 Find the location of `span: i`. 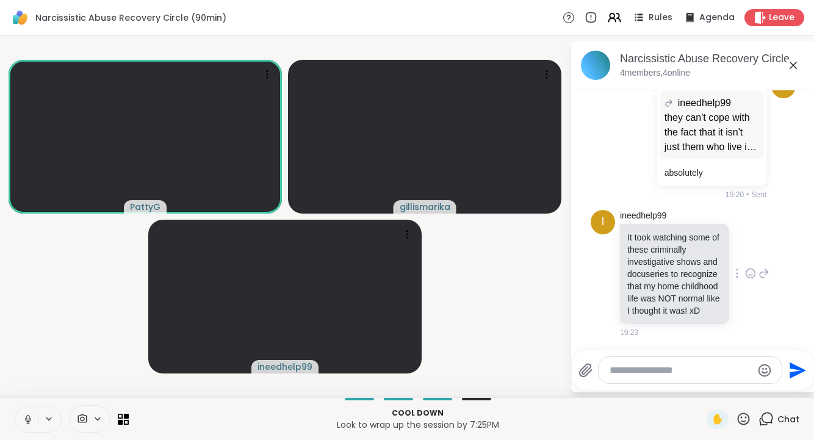

span: i is located at coordinates (603, 222).